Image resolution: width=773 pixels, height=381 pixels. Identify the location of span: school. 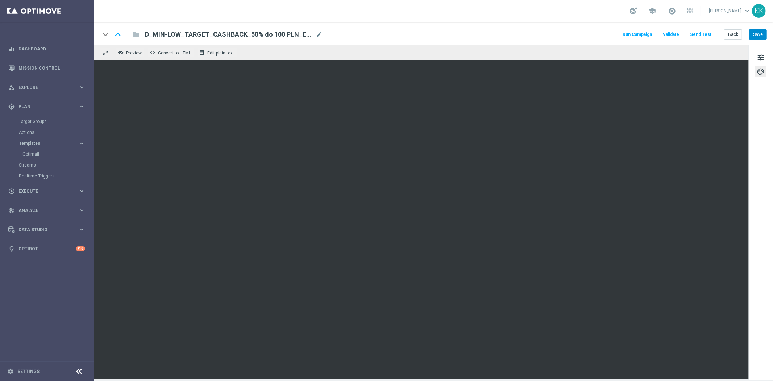
(653, 11).